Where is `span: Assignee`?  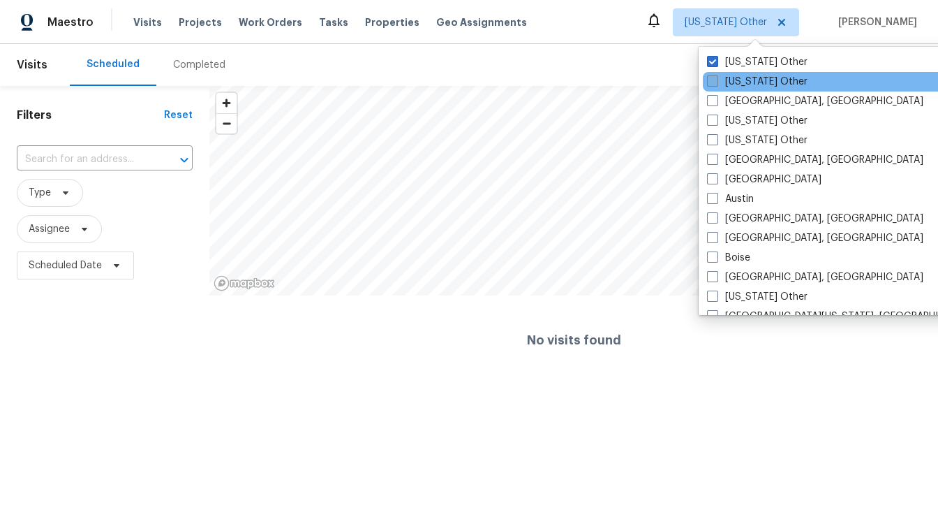 span: Assignee is located at coordinates (49, 229).